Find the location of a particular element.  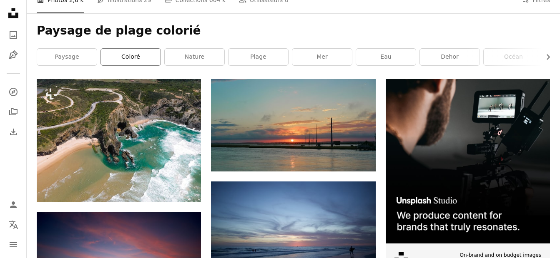

button: Menu is located at coordinates (13, 245).